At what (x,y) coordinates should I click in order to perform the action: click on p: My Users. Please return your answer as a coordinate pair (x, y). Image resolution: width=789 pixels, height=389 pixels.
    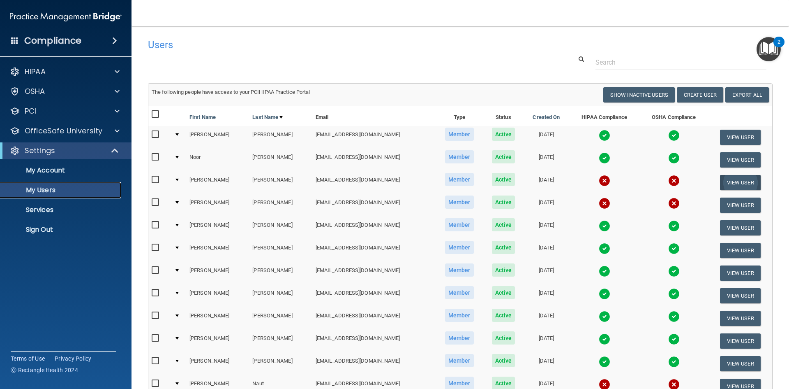
    Looking at the image, I should click on (61, 190).